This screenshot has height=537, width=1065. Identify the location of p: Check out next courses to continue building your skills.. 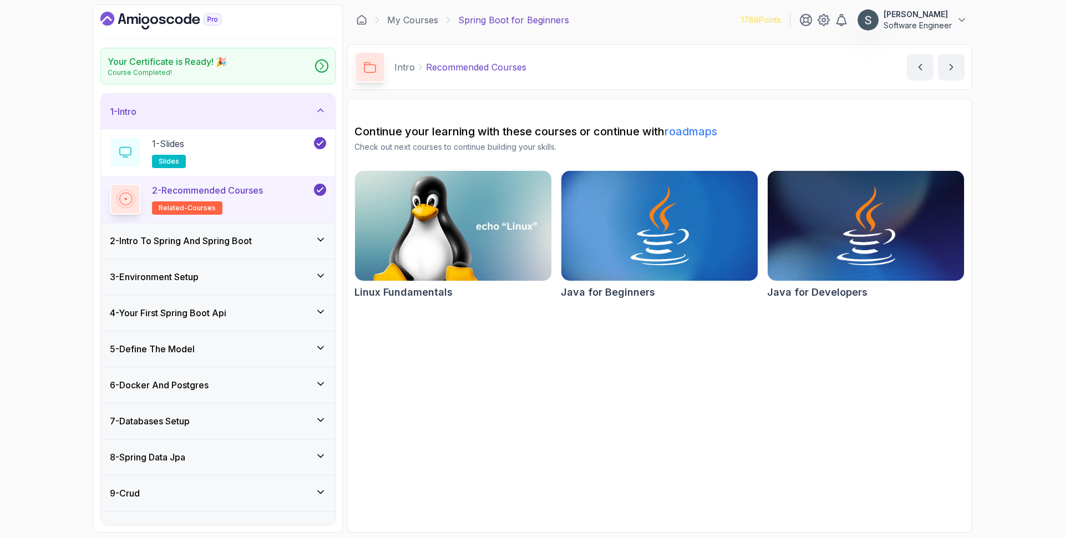
(660, 147).